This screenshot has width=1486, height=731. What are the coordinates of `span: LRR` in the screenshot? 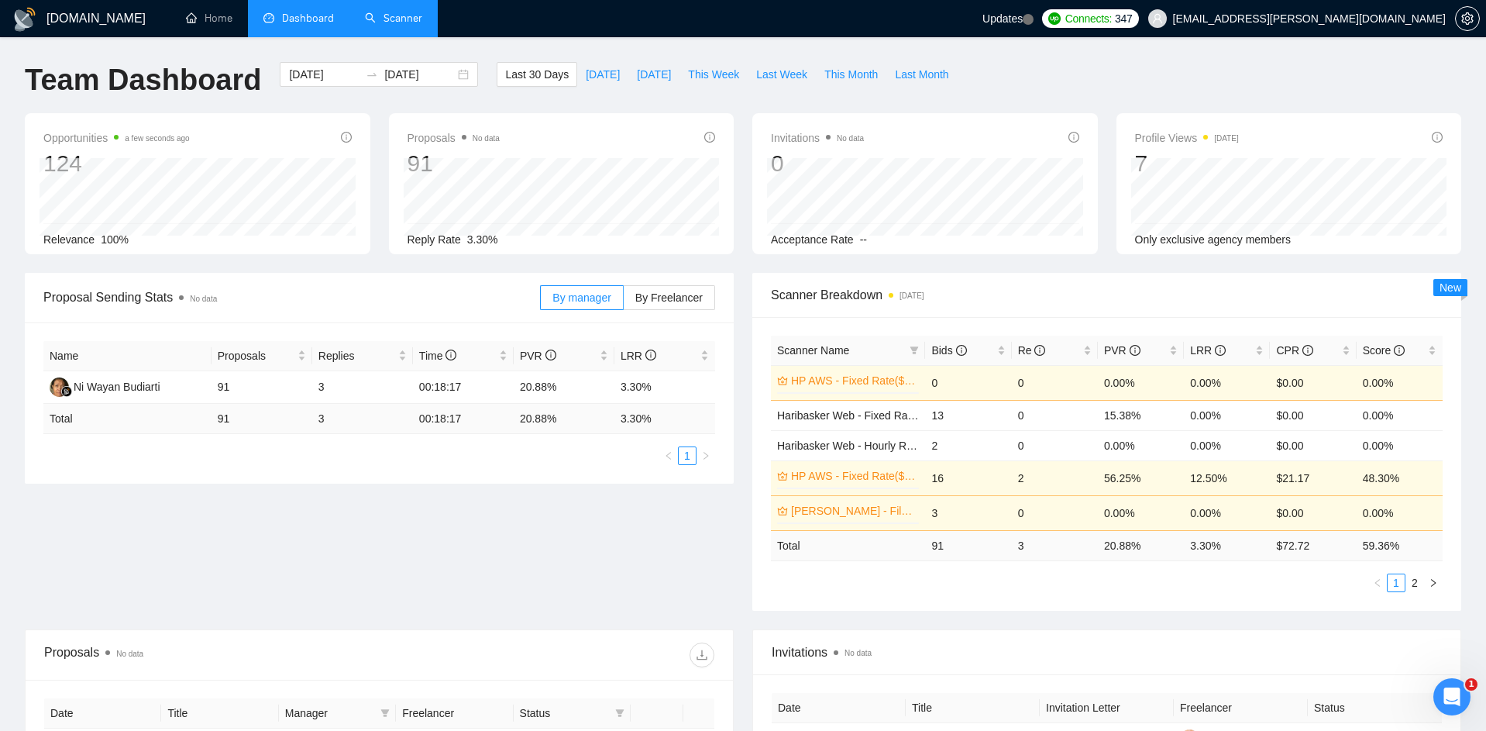 It's located at (638, 356).